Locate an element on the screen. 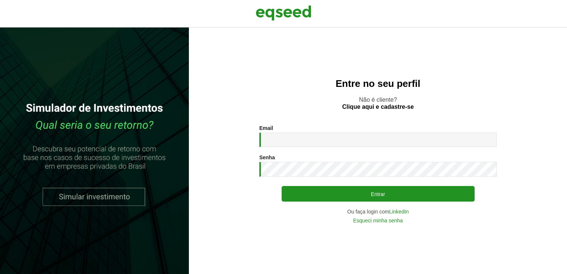 Image resolution: width=567 pixels, height=274 pixels. a: LinkedIn is located at coordinates (399, 211).